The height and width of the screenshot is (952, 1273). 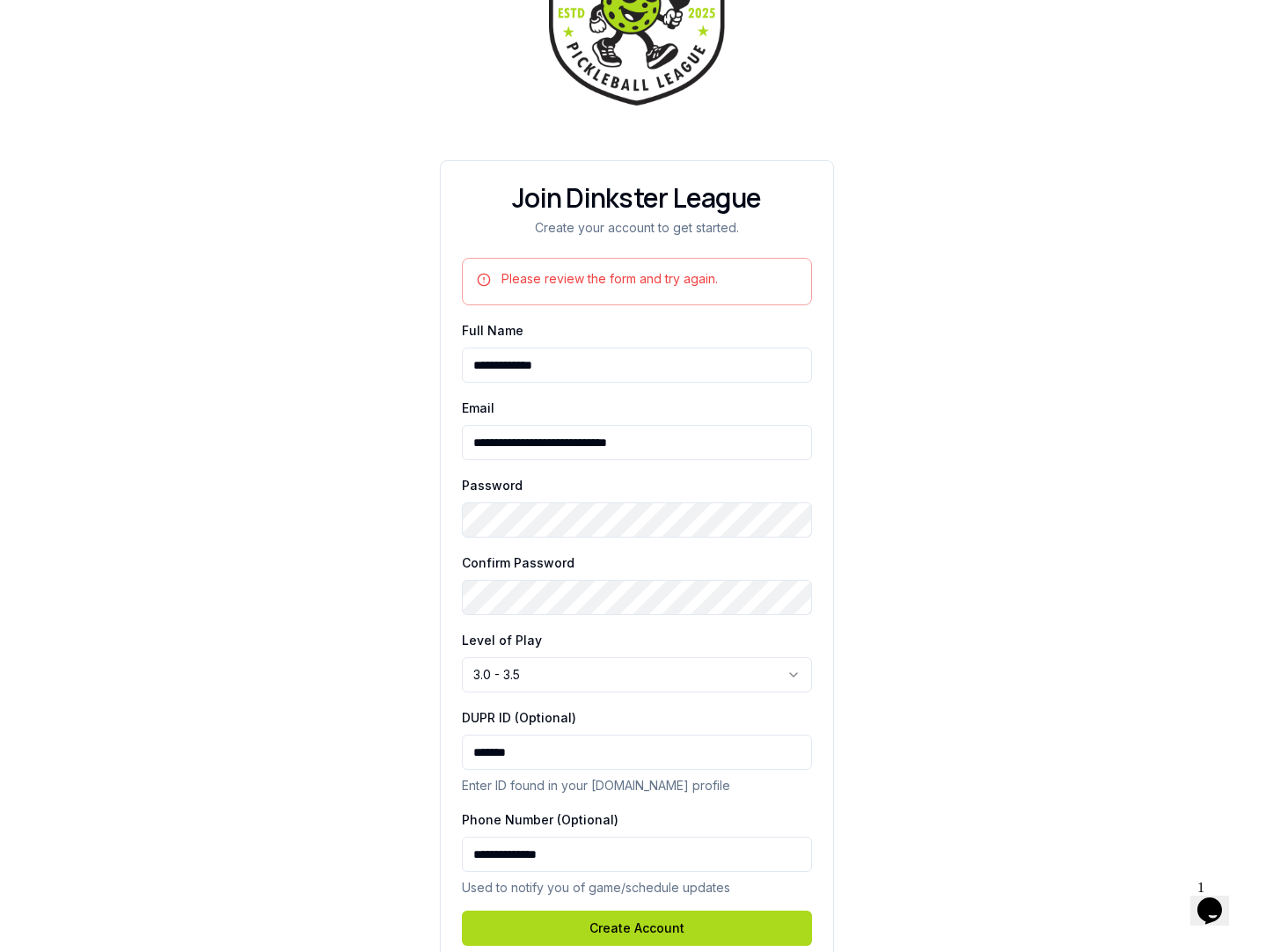 What do you see at coordinates (492, 484) in the screenshot?
I see `label: Password` at bounding box center [492, 484].